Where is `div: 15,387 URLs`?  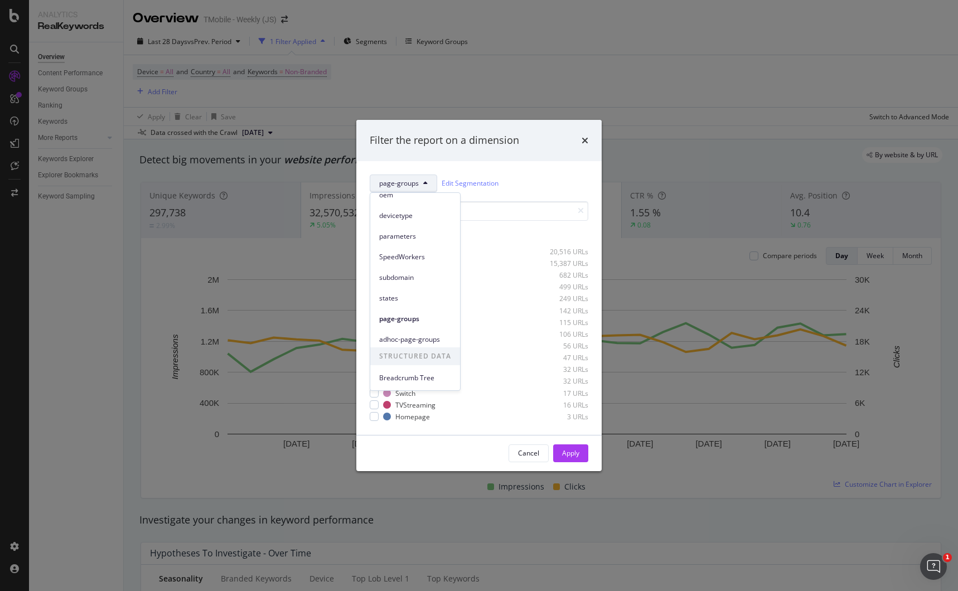 div: 15,387 URLs is located at coordinates (561, 263).